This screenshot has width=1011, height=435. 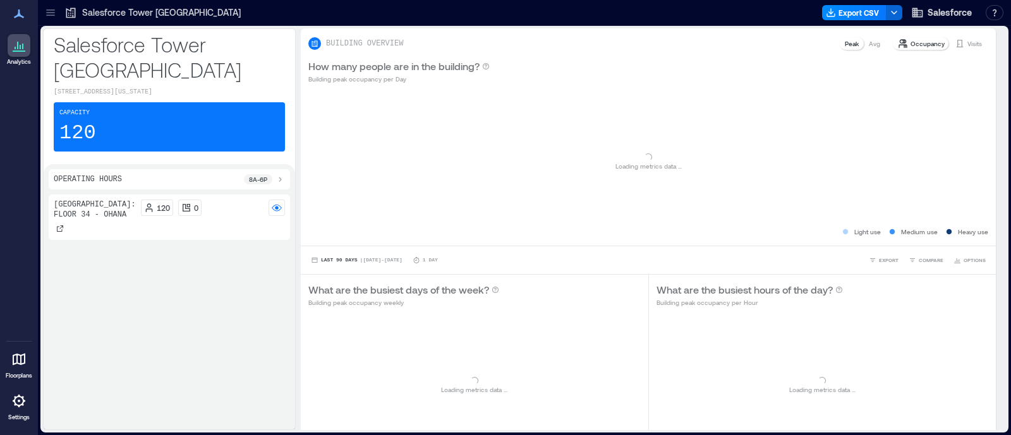 I want to click on p: Light use, so click(x=867, y=232).